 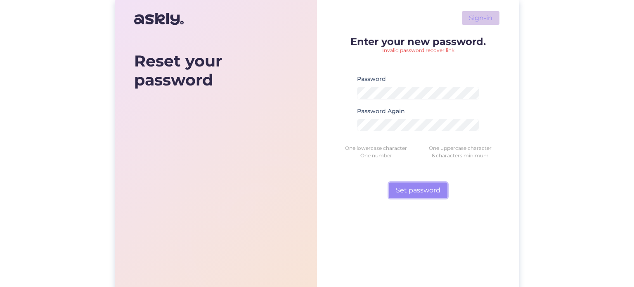 What do you see at coordinates (381, 111) in the screenshot?
I see `label: Password Again` at bounding box center [381, 111].